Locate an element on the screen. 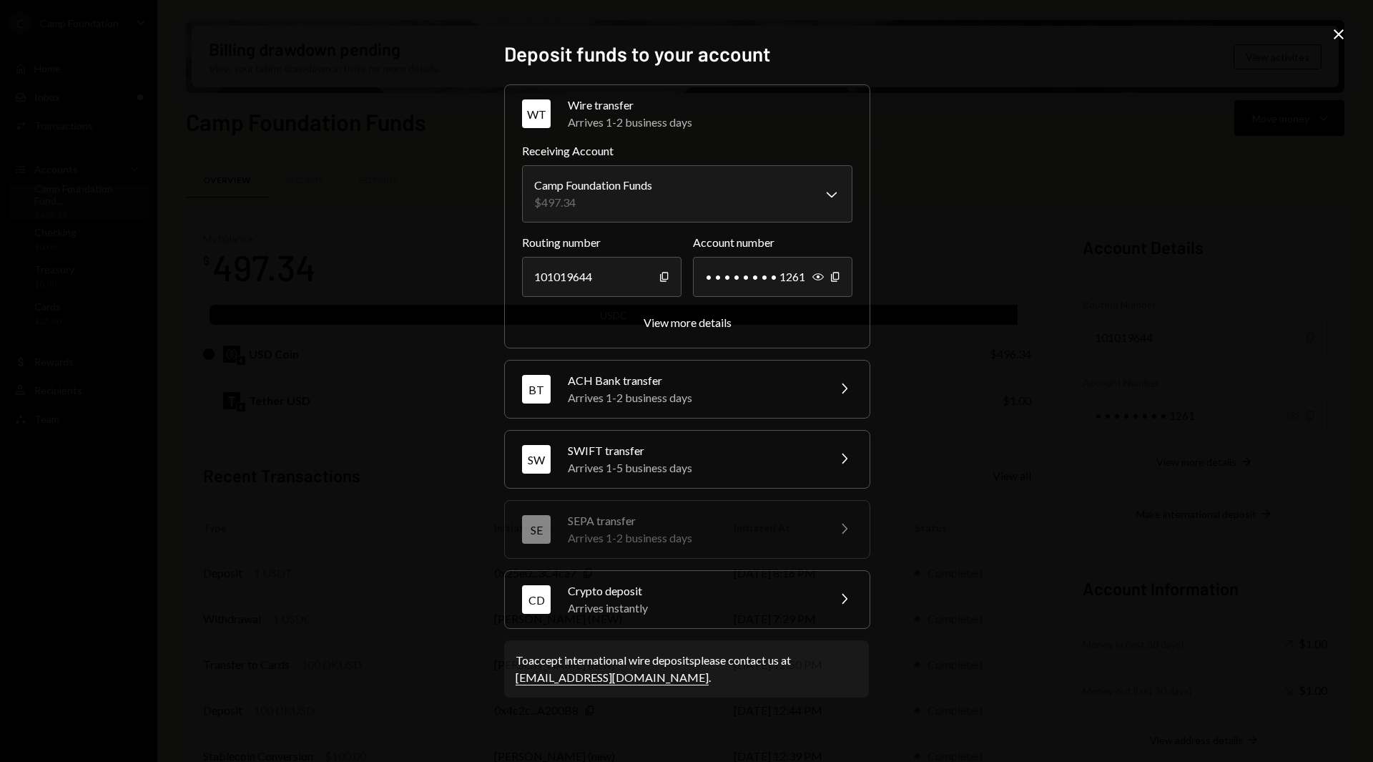  button: CDCrypto depositArrives instantly is located at coordinates (687, 599).